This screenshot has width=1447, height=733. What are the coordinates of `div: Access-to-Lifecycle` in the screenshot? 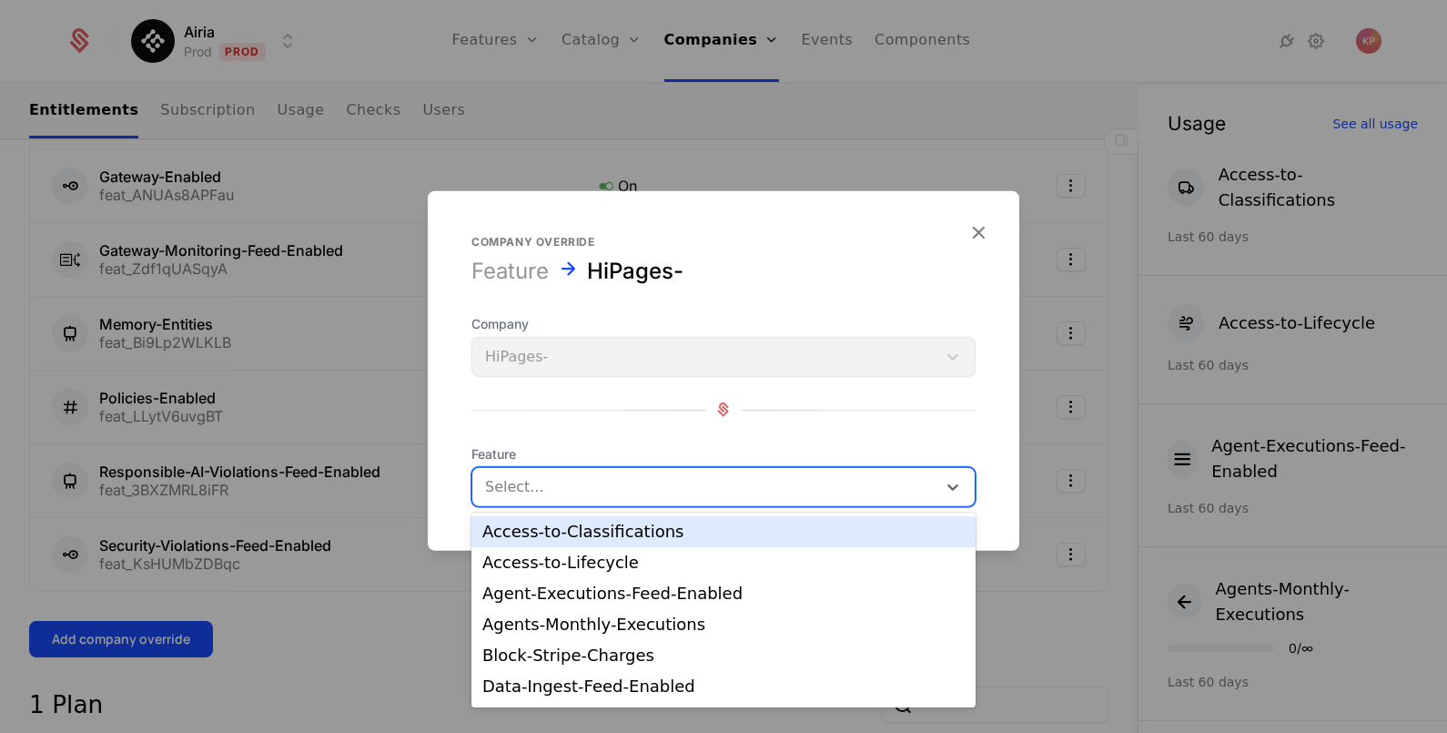 It's located at (724, 563).